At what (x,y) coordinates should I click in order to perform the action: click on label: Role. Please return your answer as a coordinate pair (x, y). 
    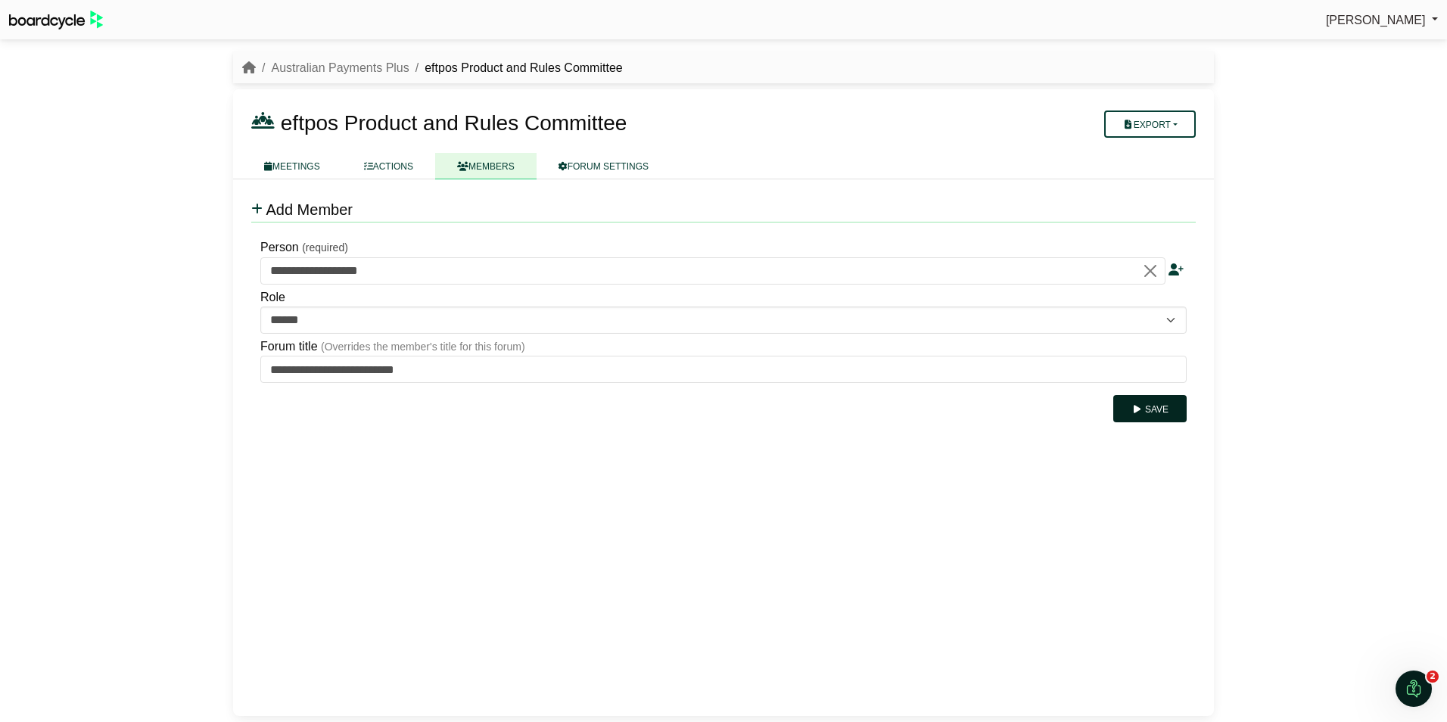
    Looking at the image, I should click on (272, 297).